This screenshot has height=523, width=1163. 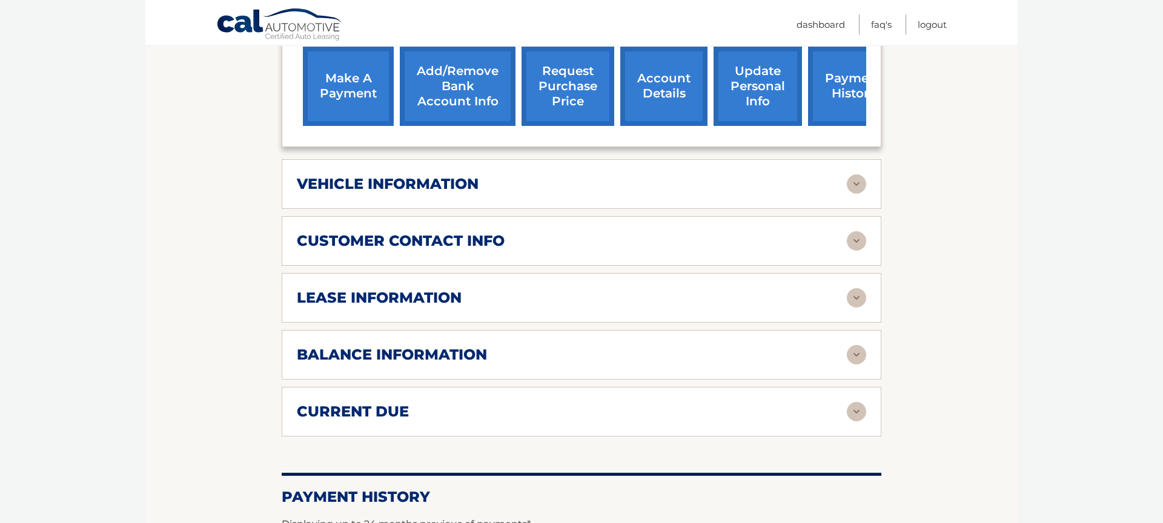 I want to click on h2: balance information, so click(x=392, y=355).